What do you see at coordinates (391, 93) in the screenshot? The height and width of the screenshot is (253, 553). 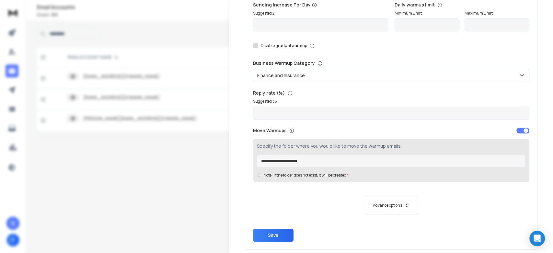 I see `p: Reply rate (%)` at bounding box center [391, 93].